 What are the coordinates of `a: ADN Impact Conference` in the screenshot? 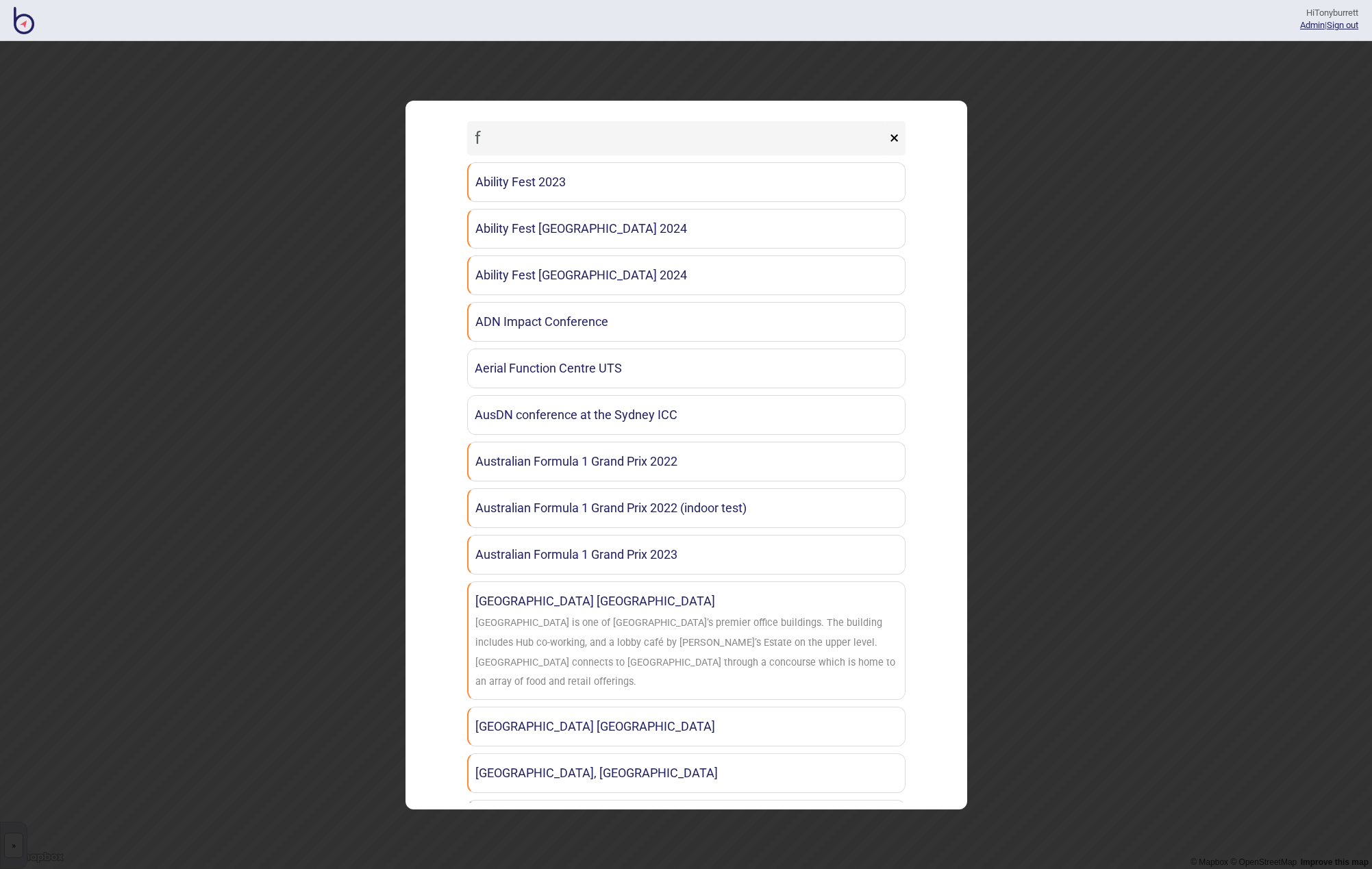 It's located at (686, 322).